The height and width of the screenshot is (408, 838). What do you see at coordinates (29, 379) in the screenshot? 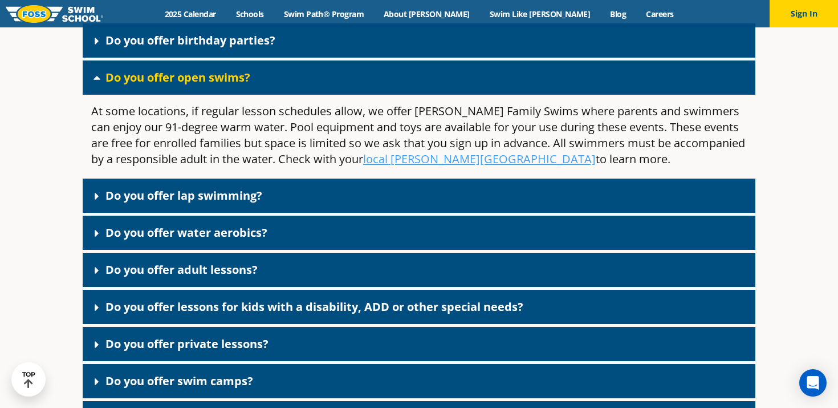
I see `div: TOP` at bounding box center [29, 379].